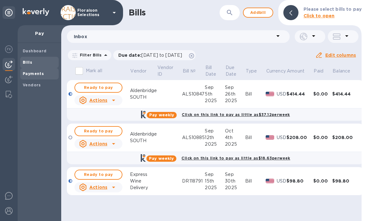  I want to click on span: Vendor, so click(142, 71).